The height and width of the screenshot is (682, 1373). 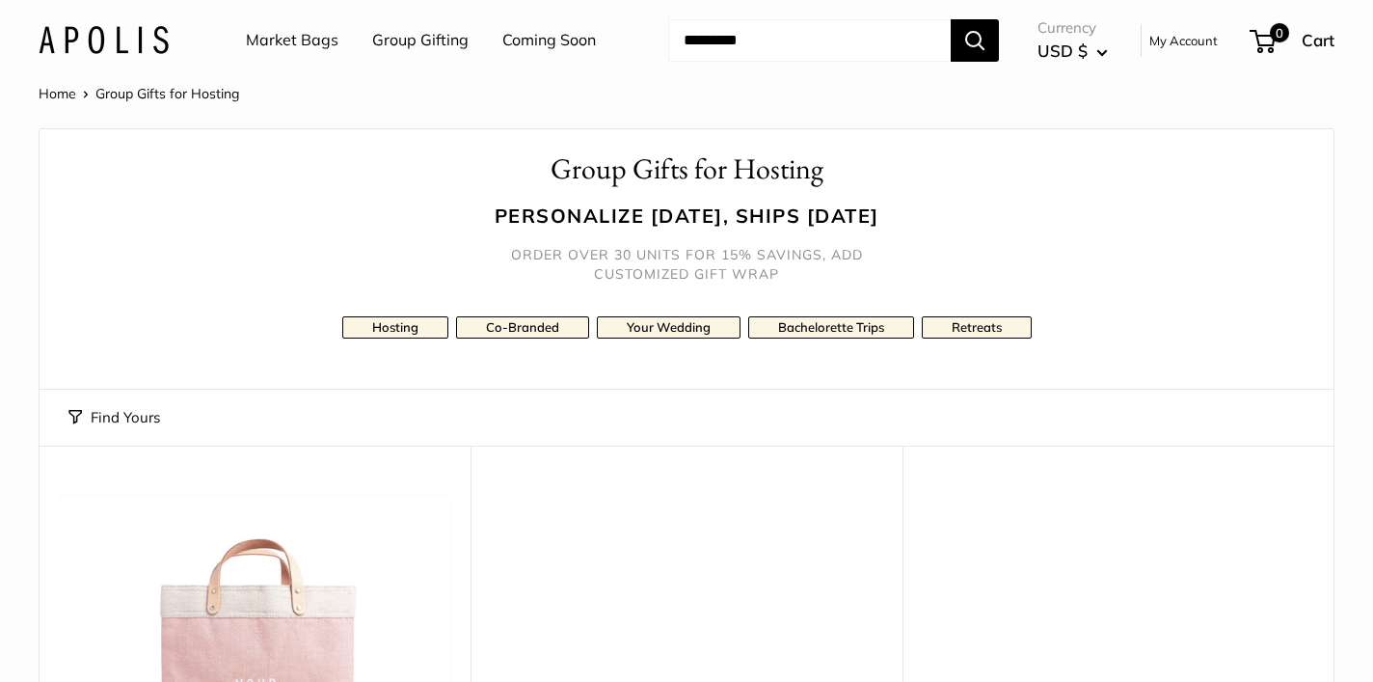 I want to click on button: Find Yours, so click(x=114, y=418).